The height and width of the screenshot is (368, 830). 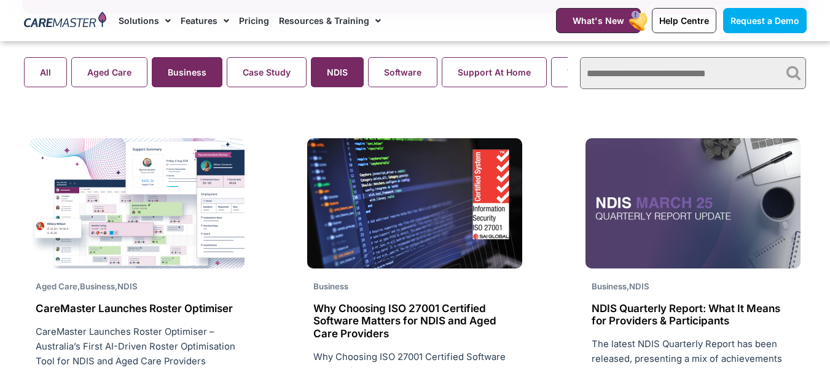 I want to click on button: Webinar, so click(x=584, y=72).